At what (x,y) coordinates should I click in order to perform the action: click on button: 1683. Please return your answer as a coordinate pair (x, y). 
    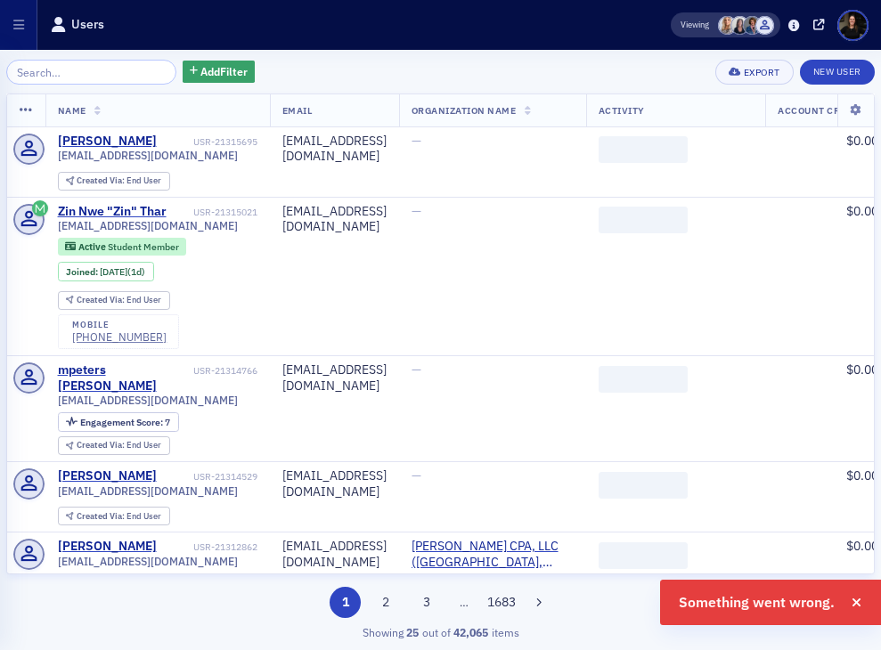
    Looking at the image, I should click on (500, 602).